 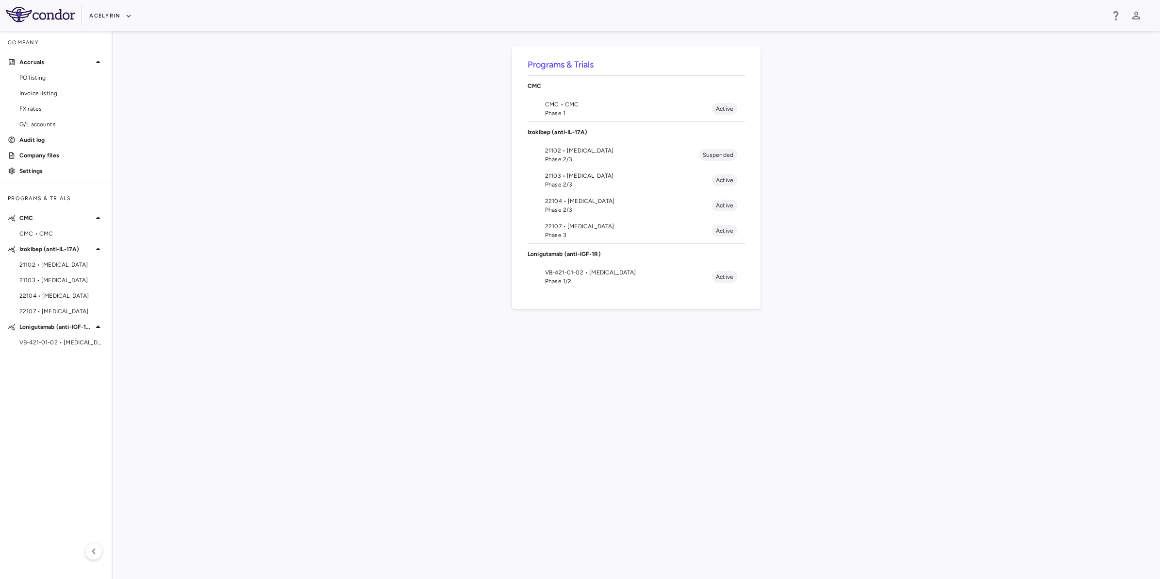 What do you see at coordinates (111, 16) in the screenshot?
I see `button: Acelyrin` at bounding box center [111, 16].